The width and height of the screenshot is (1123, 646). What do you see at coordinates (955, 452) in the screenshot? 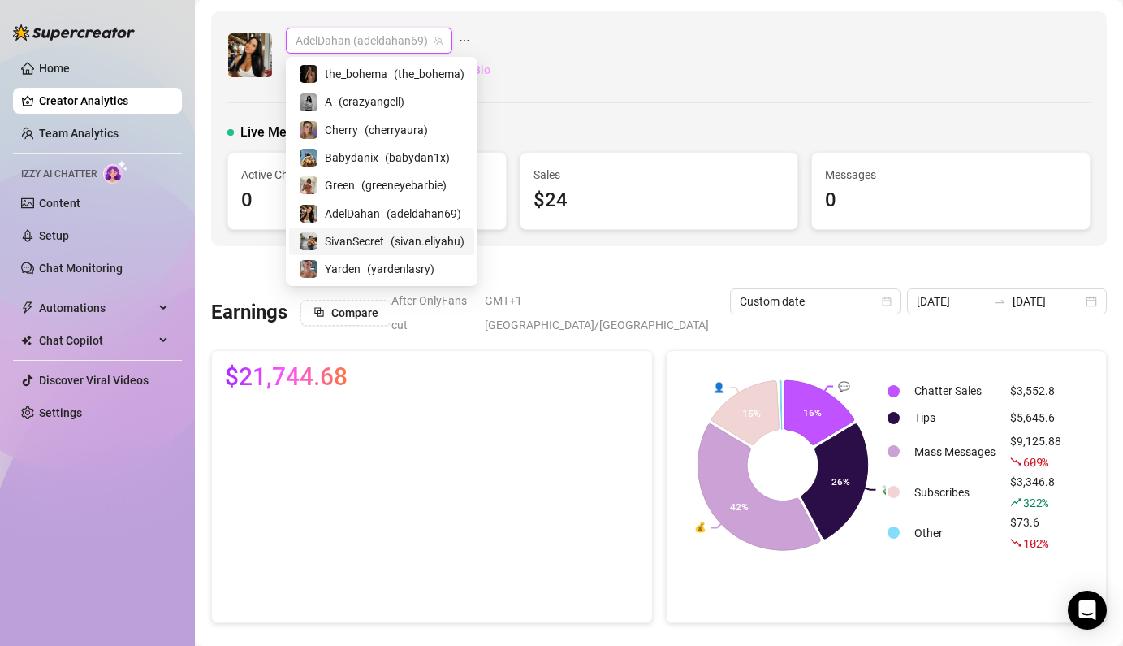
I see `td: Mass Messages` at bounding box center [955, 452].